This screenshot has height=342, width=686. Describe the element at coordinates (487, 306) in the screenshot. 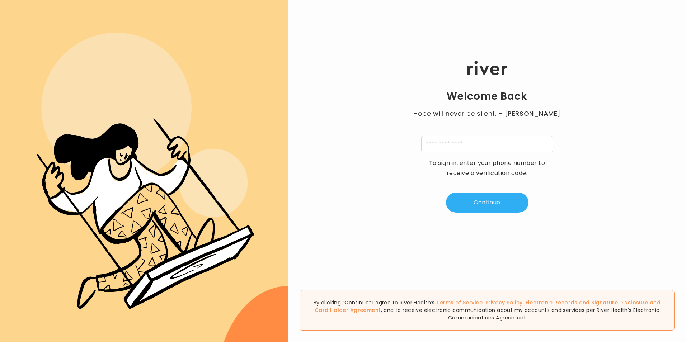

I see `span: , , and` at that location.